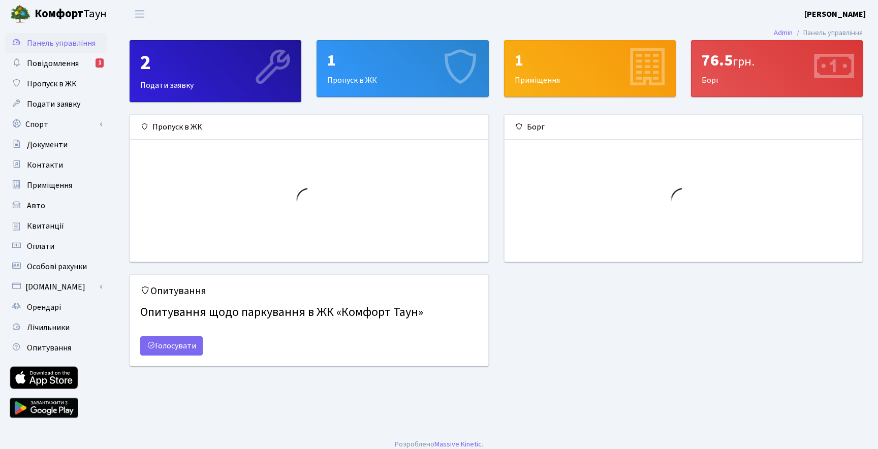 Image resolution: width=878 pixels, height=449 pixels. Describe the element at coordinates (20, 14) in the screenshot. I see `img: logo.png` at that location.